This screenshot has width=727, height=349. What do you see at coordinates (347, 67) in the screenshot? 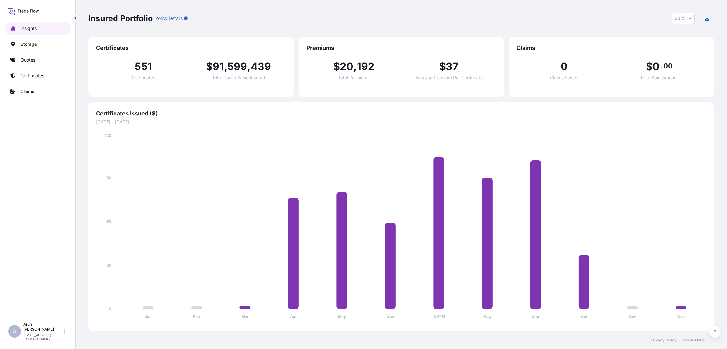
I see `span: 20` at bounding box center [347, 67].